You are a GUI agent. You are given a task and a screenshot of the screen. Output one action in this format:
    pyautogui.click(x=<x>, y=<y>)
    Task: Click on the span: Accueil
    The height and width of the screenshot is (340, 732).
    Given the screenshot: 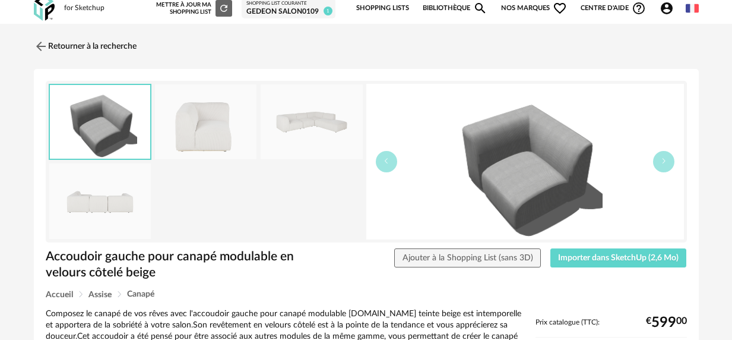 What is the action you would take?
    pyautogui.click(x=59, y=294)
    